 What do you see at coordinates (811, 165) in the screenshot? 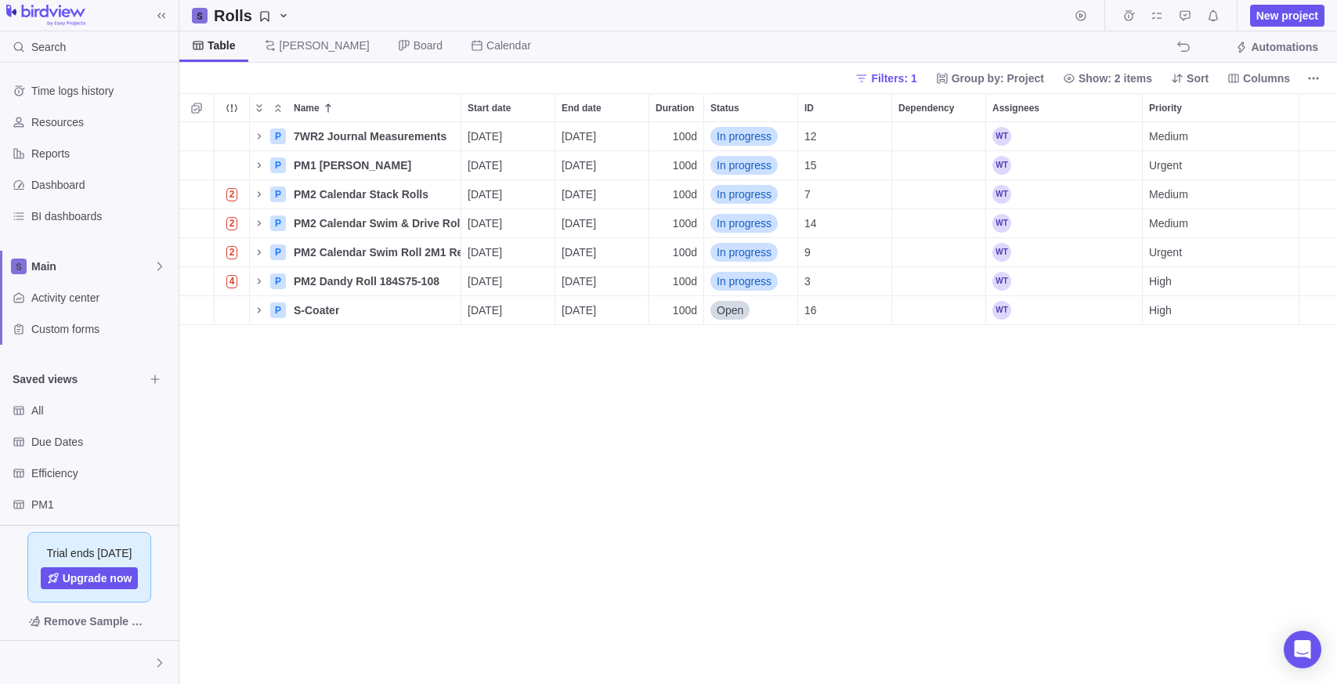
I see `span: 15` at bounding box center [811, 165].